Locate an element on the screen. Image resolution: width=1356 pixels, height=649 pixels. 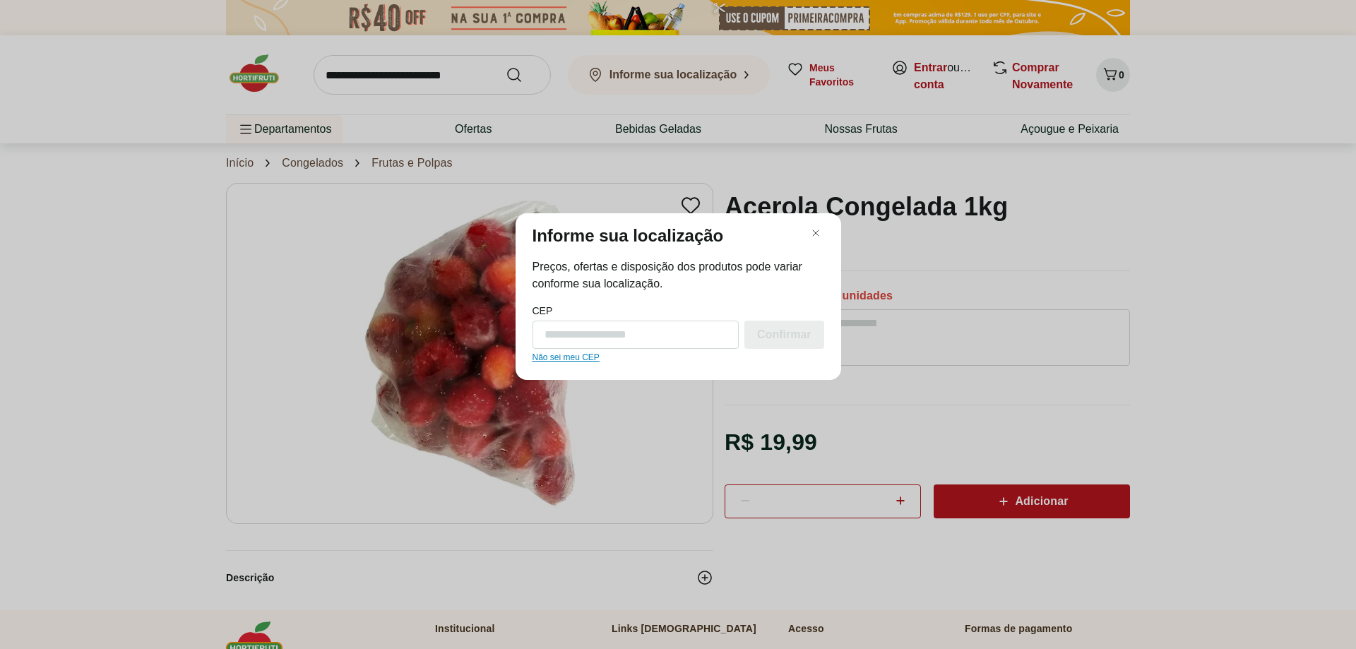
label: CEP is located at coordinates (542, 311).